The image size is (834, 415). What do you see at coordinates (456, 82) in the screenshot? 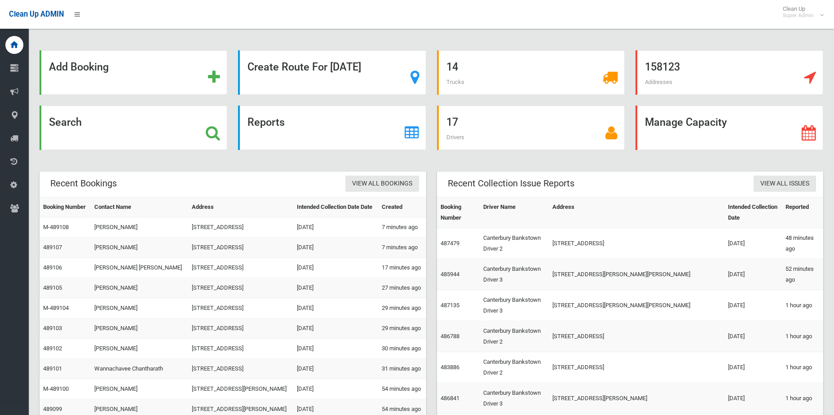
I see `span: Trucks` at bounding box center [456, 82].